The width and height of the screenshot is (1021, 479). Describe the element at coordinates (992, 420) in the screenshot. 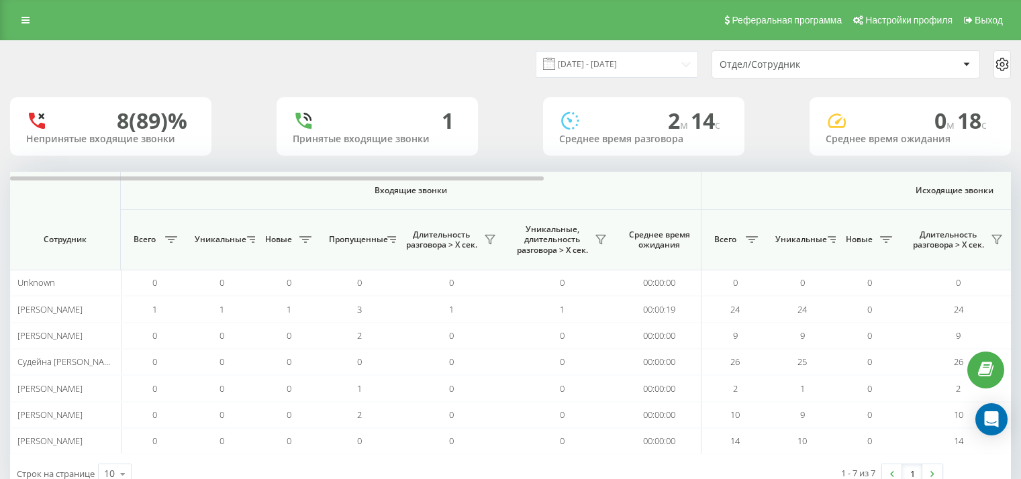

I see `div: Open Intercom Messenger` at that location.